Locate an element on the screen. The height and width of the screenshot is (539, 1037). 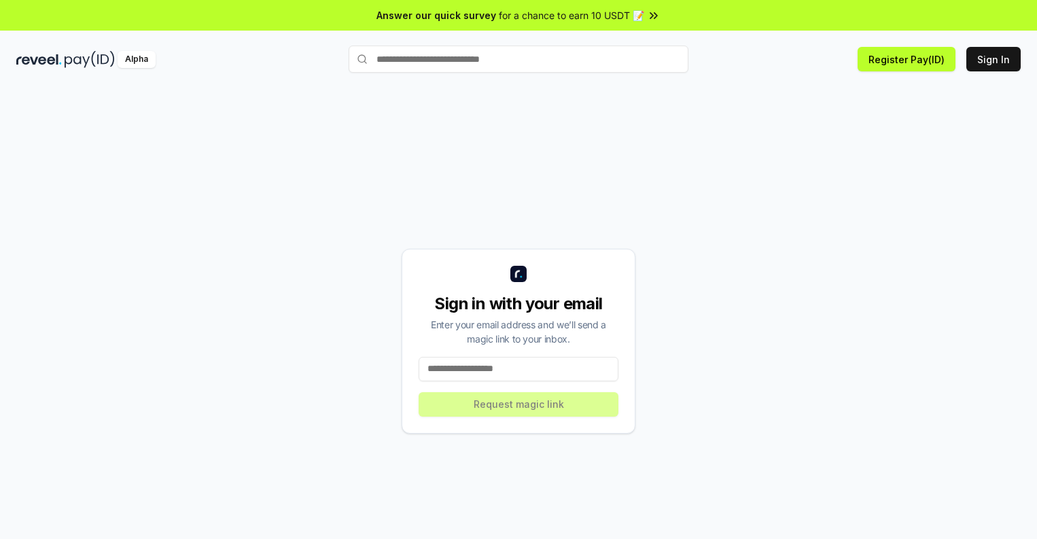
button: Register Pay(ID) is located at coordinates (907, 59).